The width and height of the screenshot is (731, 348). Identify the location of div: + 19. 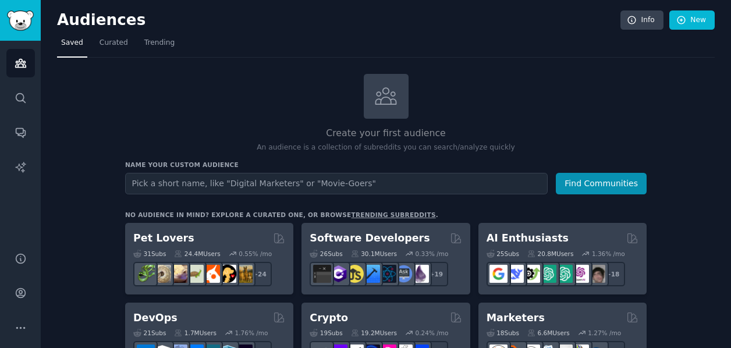
(436, 274).